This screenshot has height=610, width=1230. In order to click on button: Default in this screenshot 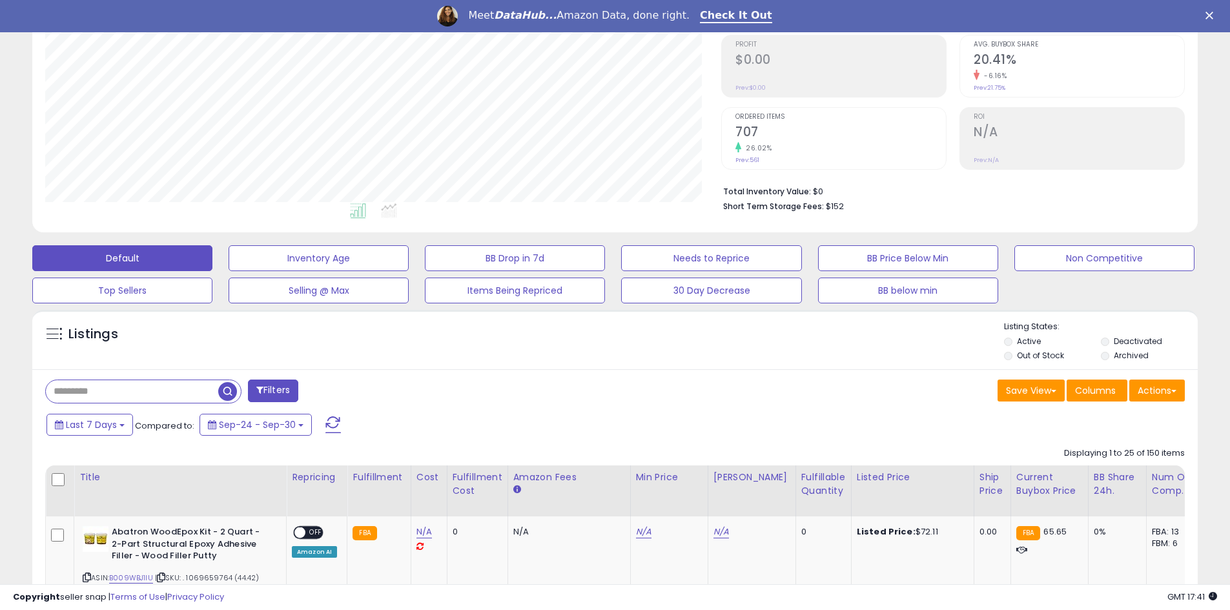, I will do `click(122, 258)`.